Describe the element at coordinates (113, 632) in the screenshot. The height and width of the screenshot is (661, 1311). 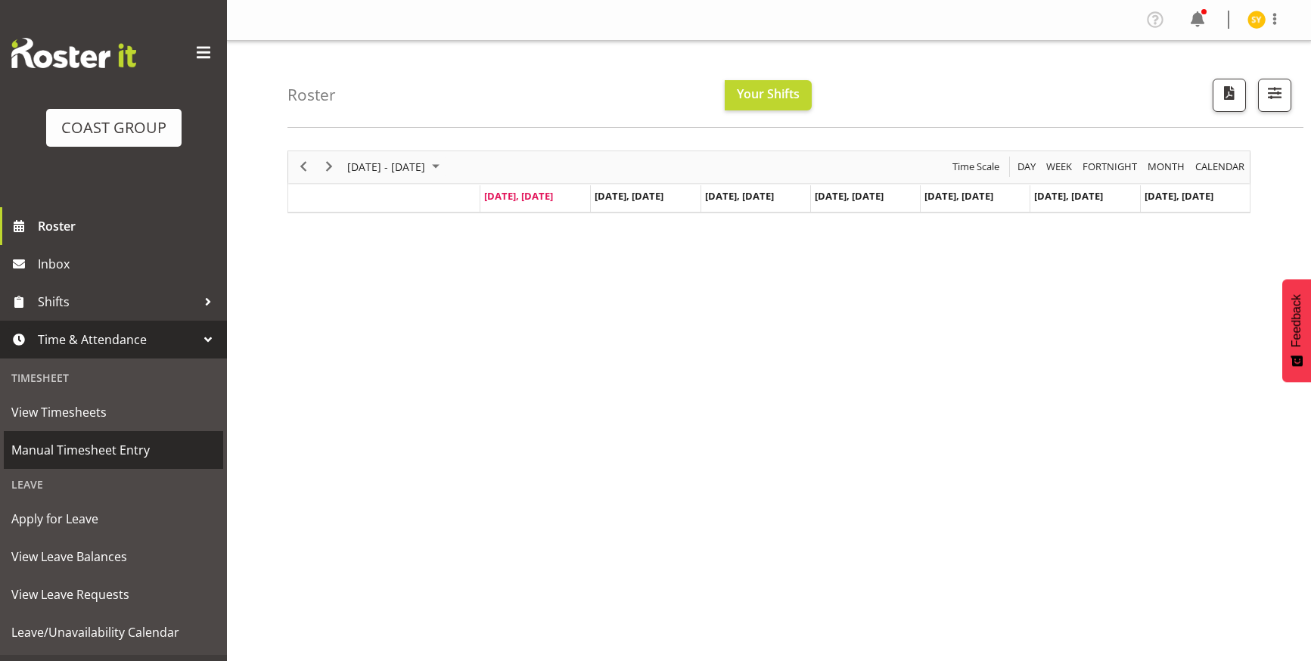
I see `a: Leave/Unavailability Calendar` at that location.